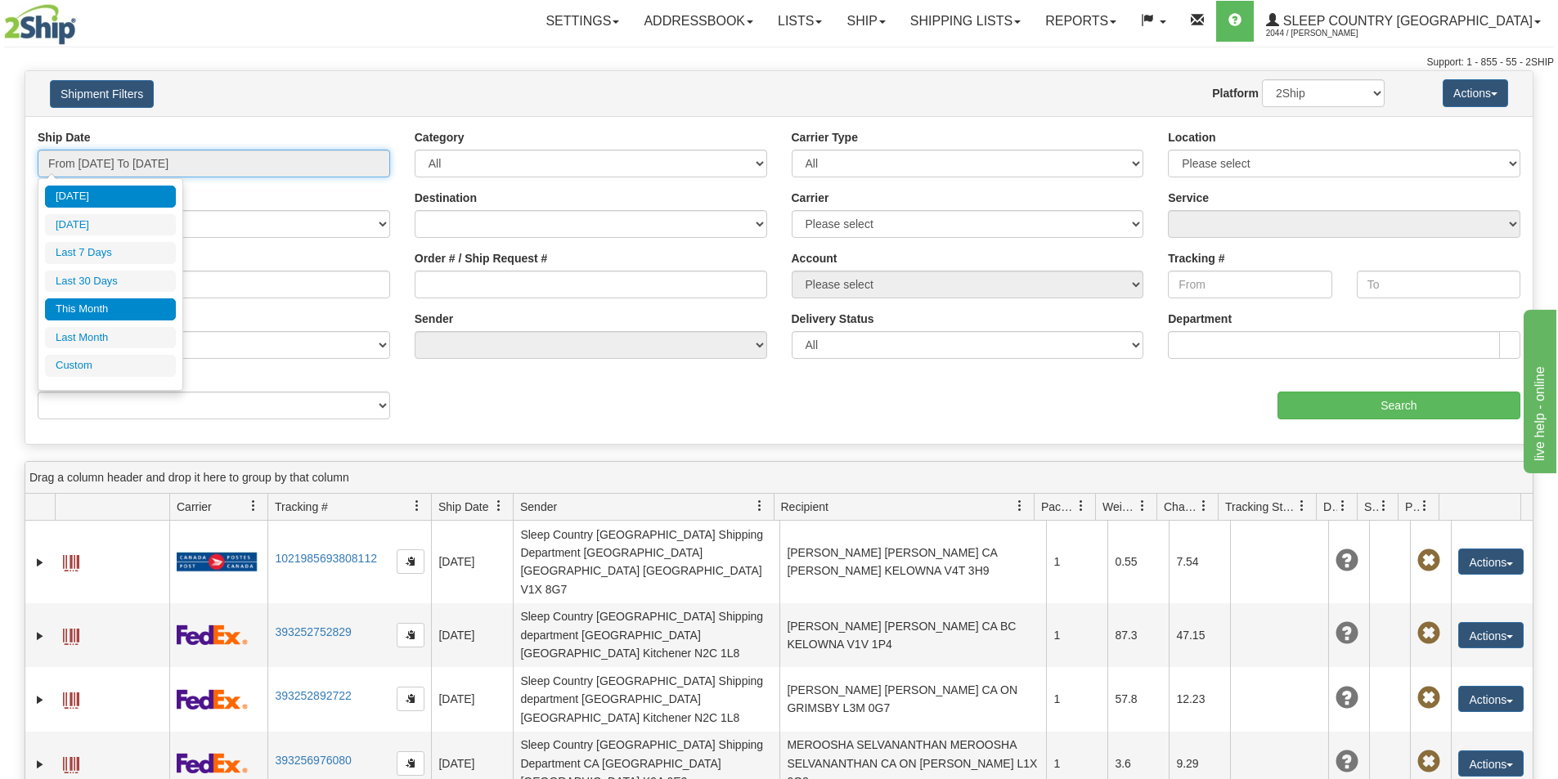 The height and width of the screenshot is (779, 1558). I want to click on a: Tracking # filter column settings, so click(417, 506).